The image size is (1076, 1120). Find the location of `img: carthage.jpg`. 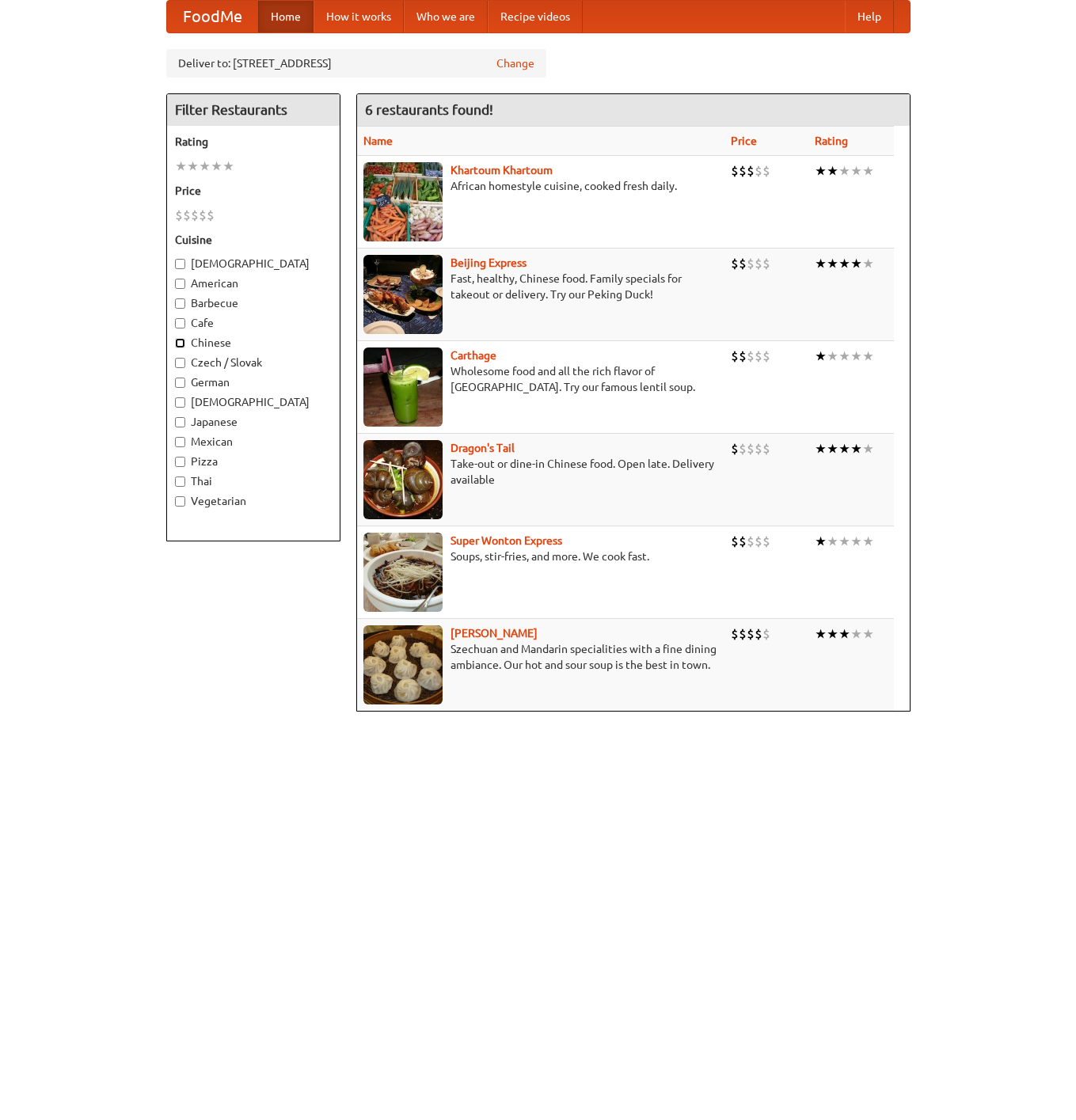

img: carthage.jpg is located at coordinates (403, 387).